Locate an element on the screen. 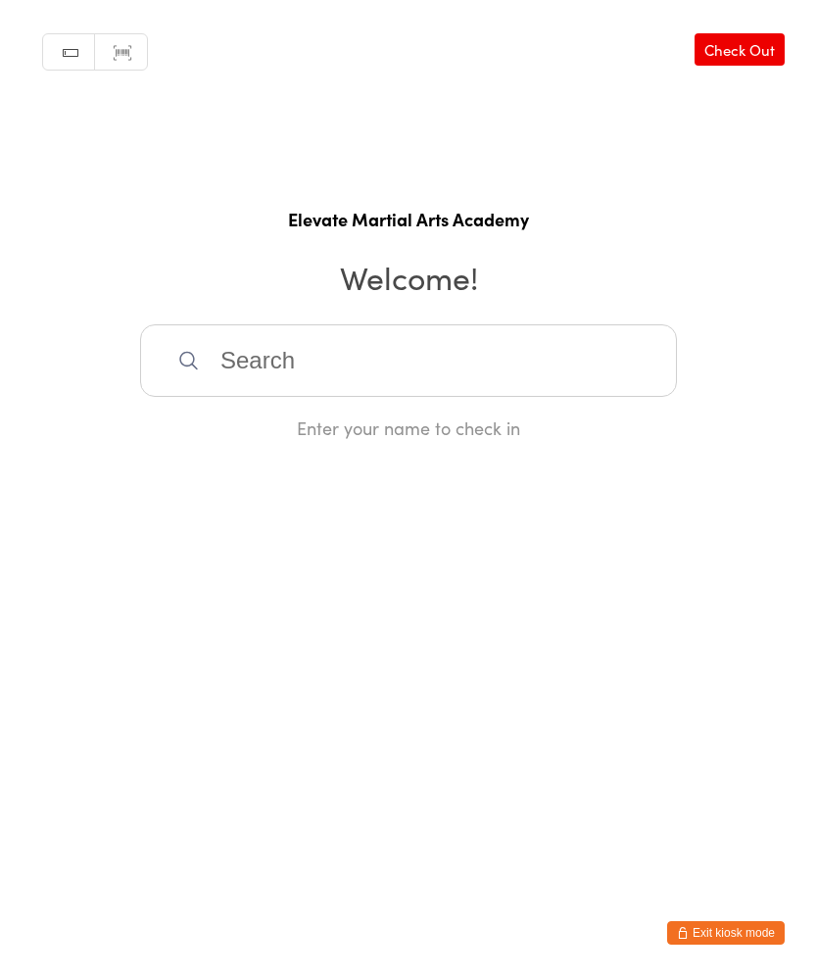  input: Search is located at coordinates (409, 361).